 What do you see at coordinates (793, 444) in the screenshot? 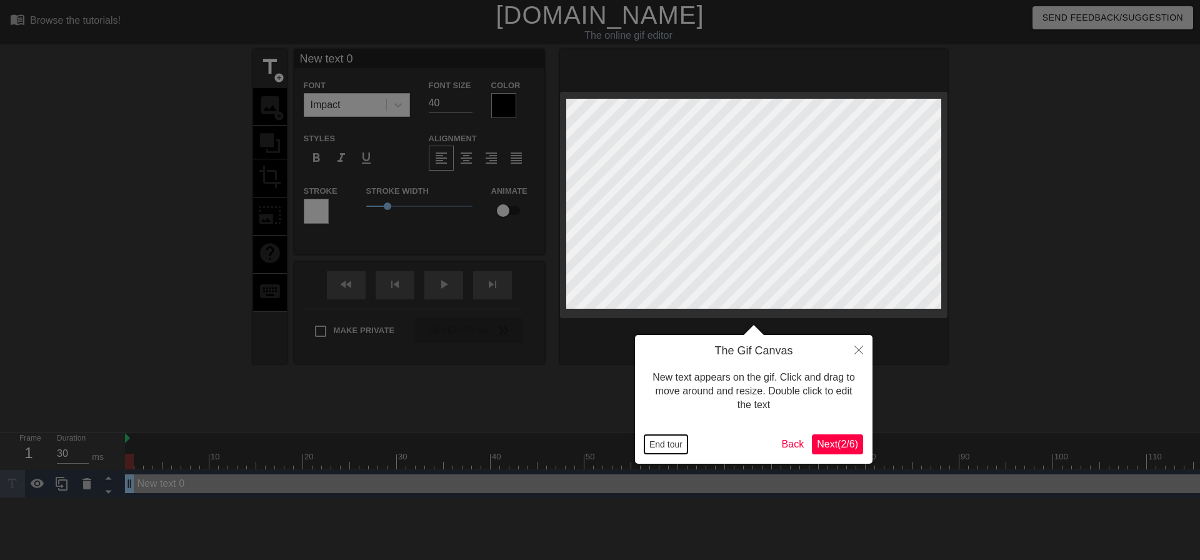
I see `button: Back` at bounding box center [793, 444].